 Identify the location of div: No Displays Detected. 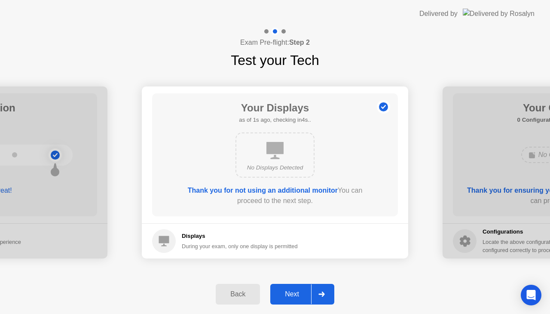
(275, 168).